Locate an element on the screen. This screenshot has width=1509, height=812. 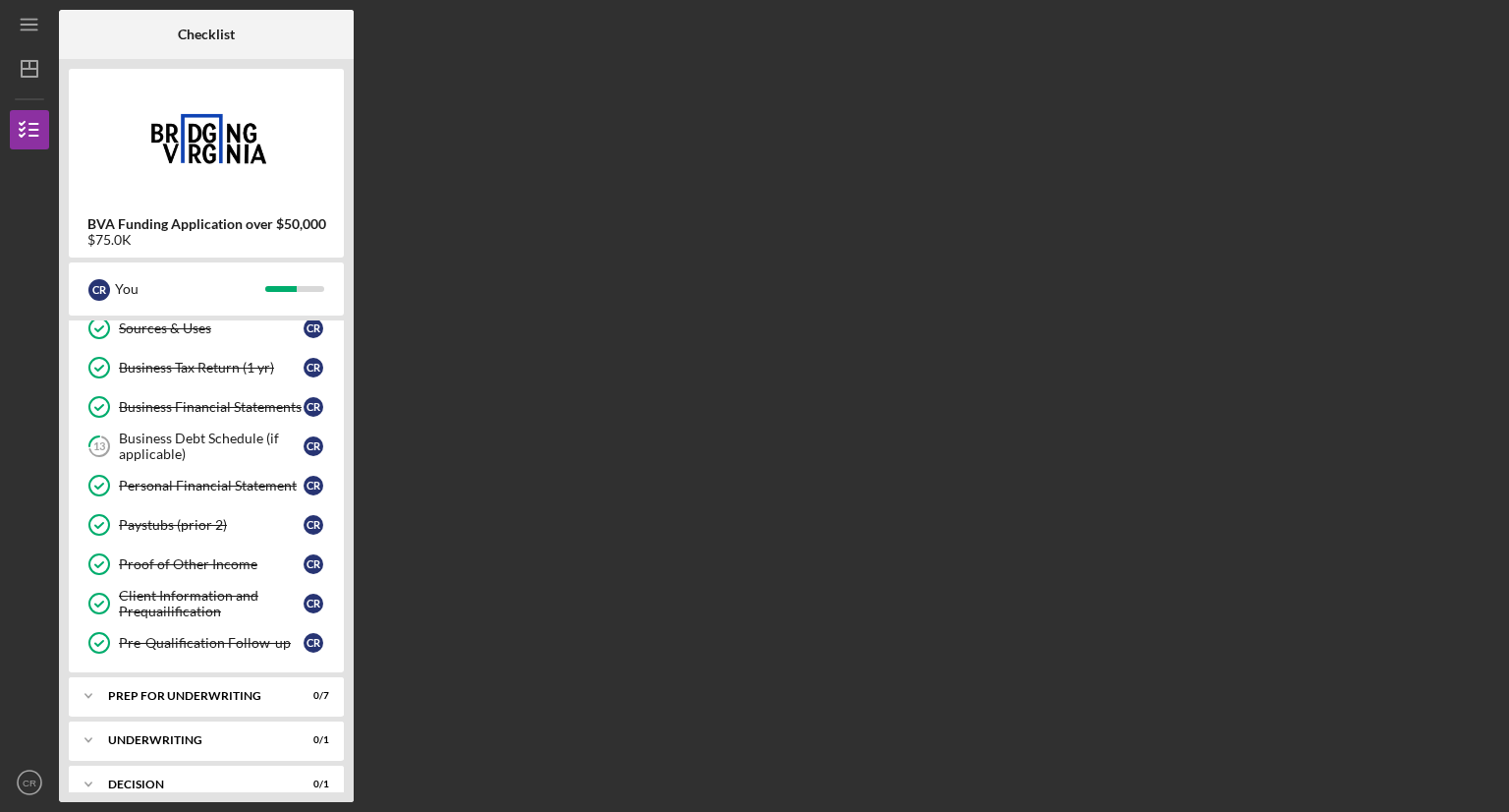
div: Business Debt Schedule (if applicable) is located at coordinates (211, 446).